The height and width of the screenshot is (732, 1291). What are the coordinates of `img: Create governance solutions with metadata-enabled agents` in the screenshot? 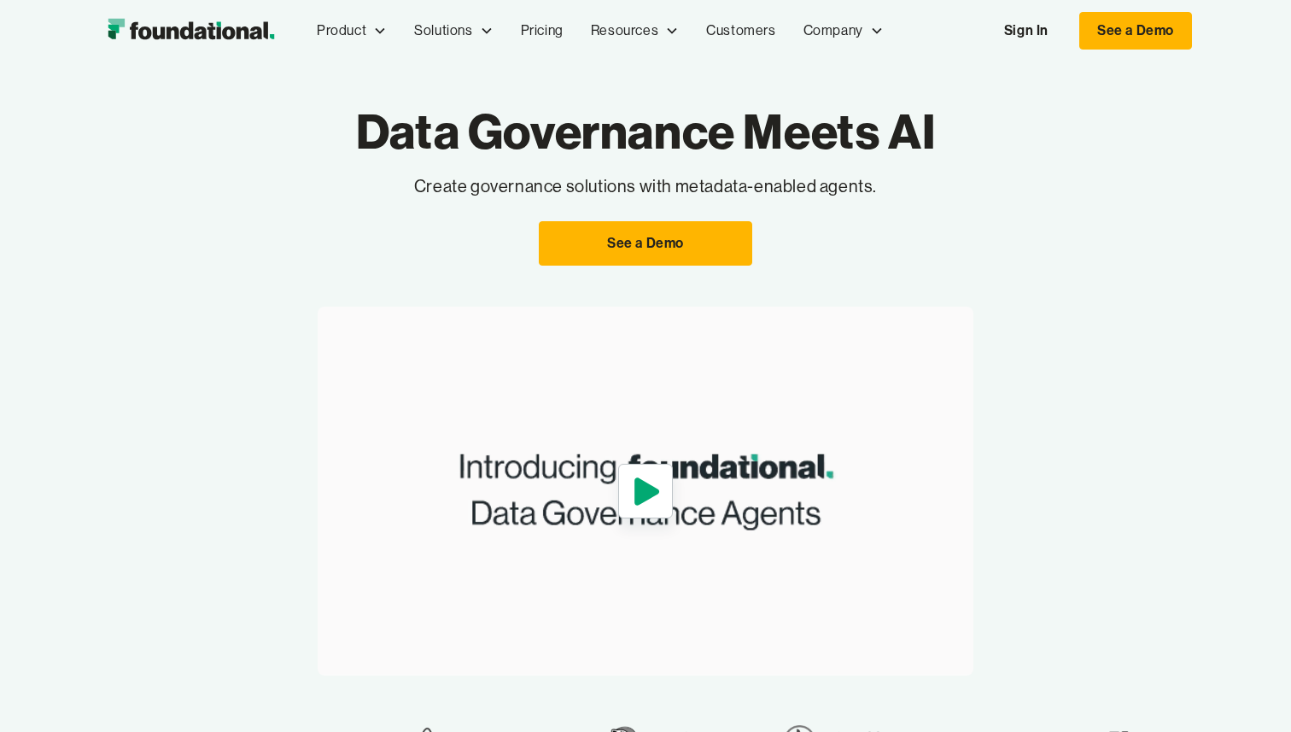 It's located at (645, 491).